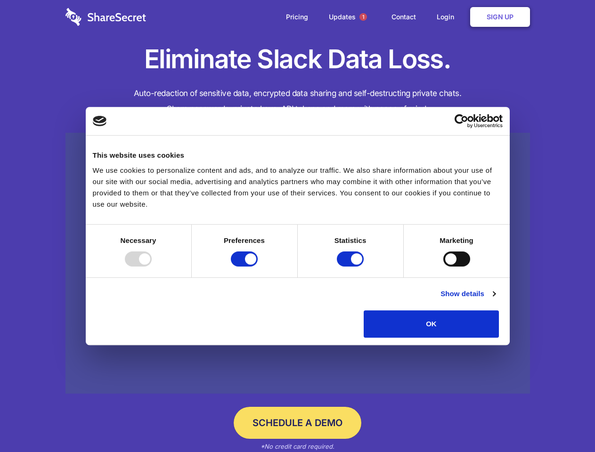  Describe the element at coordinates (297, 17) in the screenshot. I see `a: Pricing` at that location.